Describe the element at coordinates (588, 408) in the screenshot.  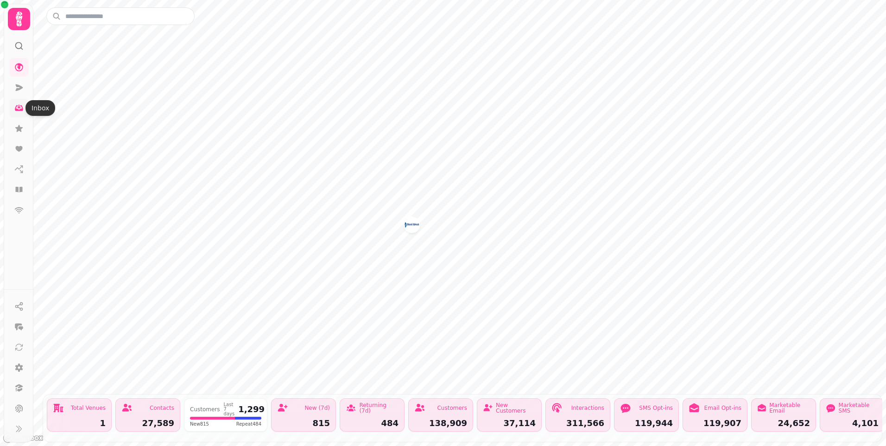
I see `div: Interactions` at that location.